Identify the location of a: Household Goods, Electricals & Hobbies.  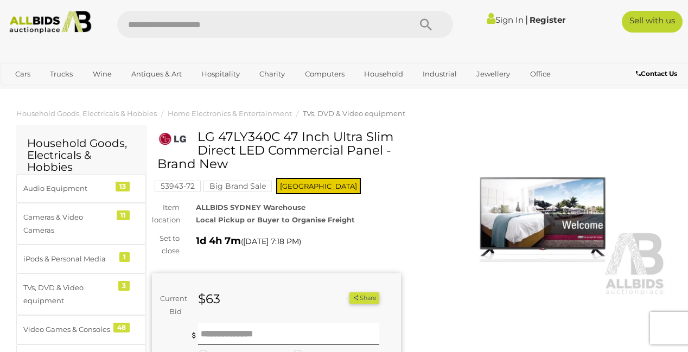
(86, 113).